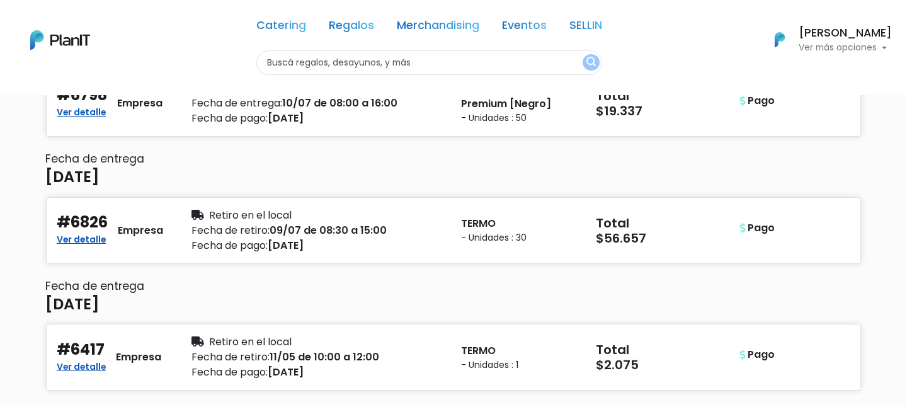 The width and height of the screenshot is (907, 407). I want to click on span: Fecha de entrega:, so click(237, 103).